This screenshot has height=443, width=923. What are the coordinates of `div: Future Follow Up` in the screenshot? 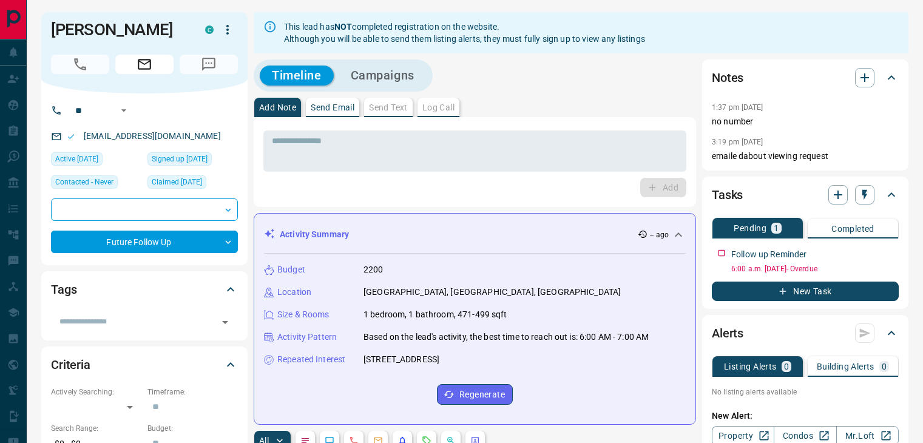 It's located at (144, 242).